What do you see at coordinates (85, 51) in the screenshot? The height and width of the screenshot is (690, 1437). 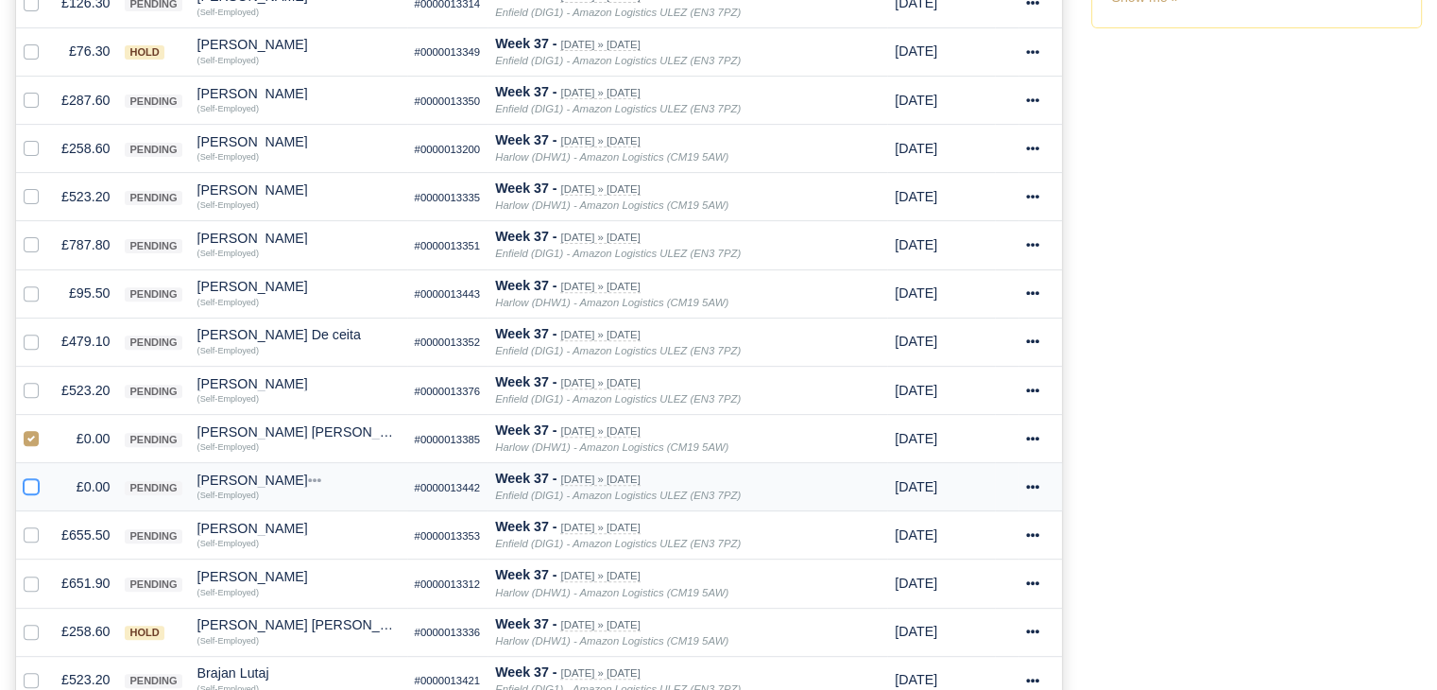 I see `td: £76.30` at bounding box center [85, 51].